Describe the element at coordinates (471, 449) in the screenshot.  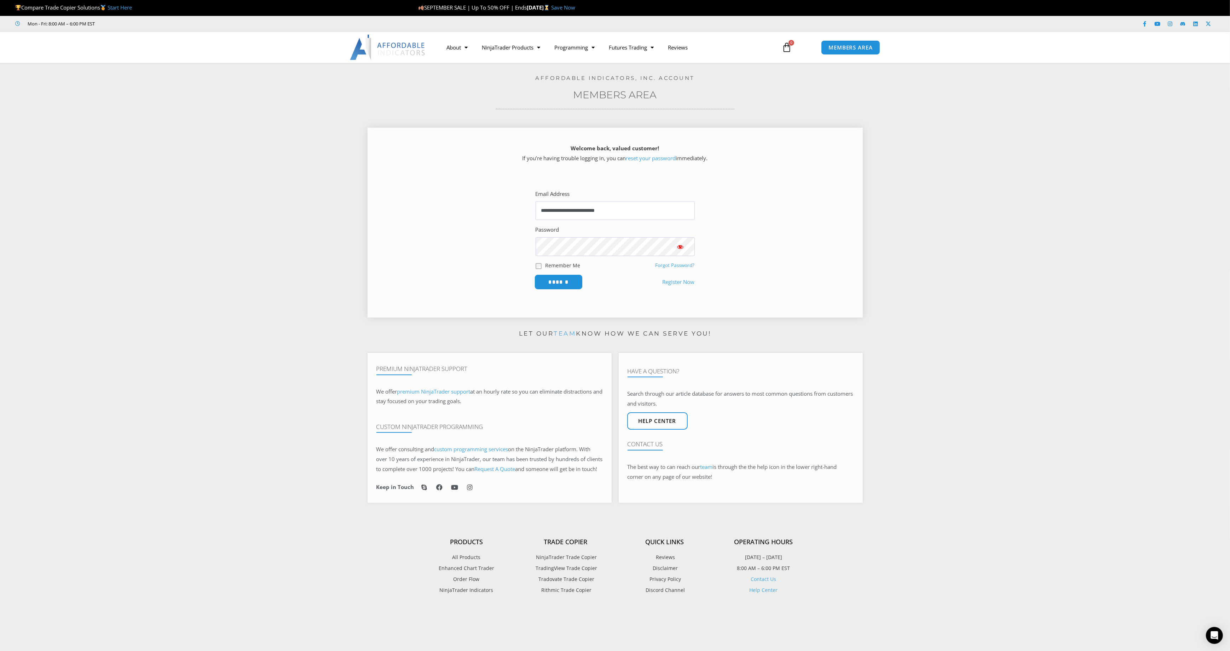
I see `a: custom programming services` at that location.